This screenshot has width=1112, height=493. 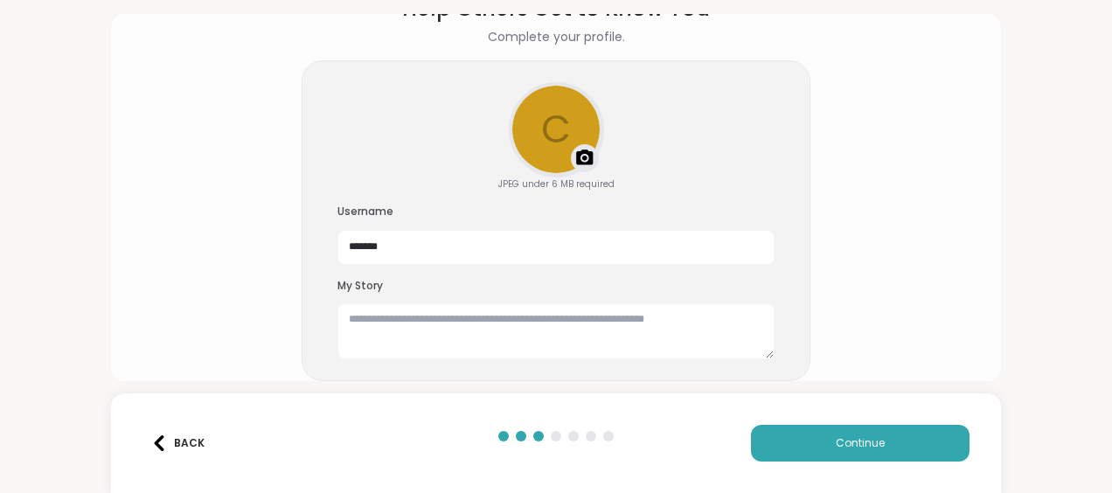 What do you see at coordinates (177, 443) in the screenshot?
I see `button: Back` at bounding box center [177, 443].